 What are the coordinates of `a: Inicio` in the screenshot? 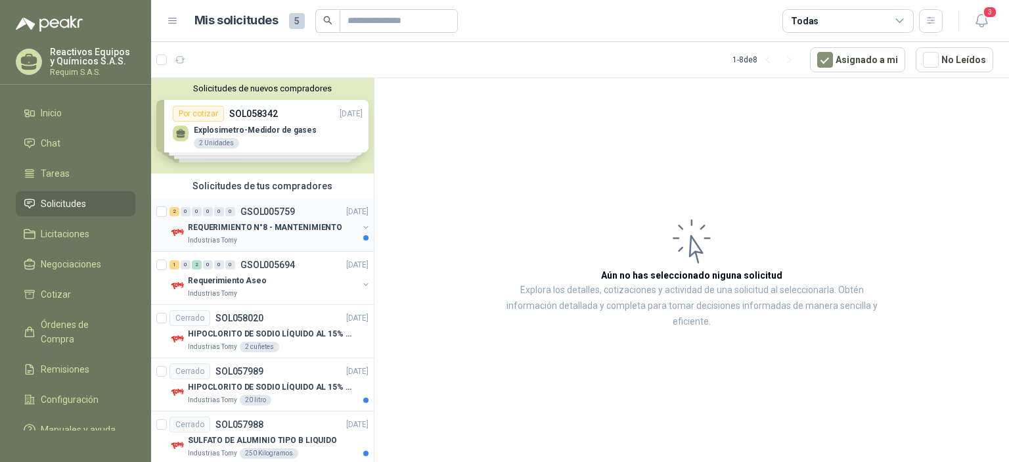 It's located at (76, 113).